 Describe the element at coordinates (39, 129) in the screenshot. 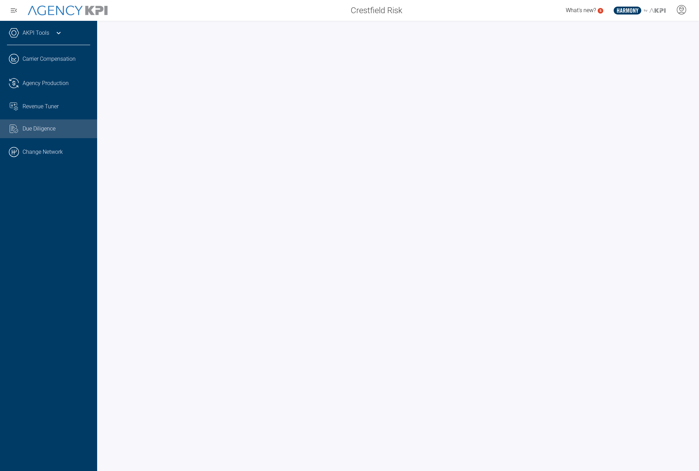

I see `span: Due Diligence` at that location.